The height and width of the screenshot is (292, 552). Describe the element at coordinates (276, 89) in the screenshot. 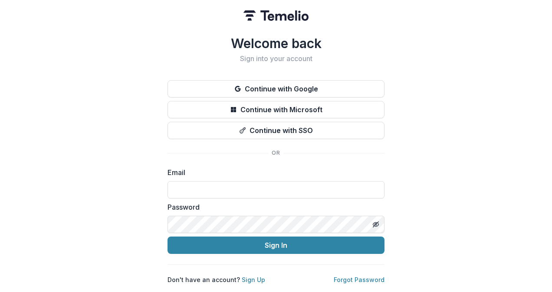

I see `button: Continue with Google` at that location.